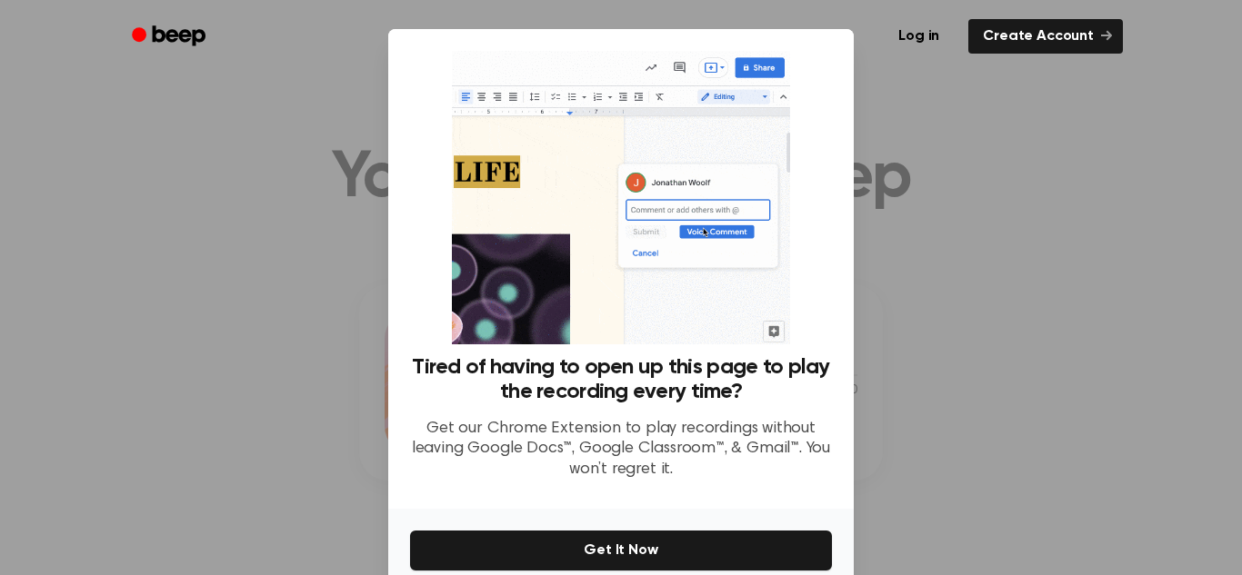 This screenshot has width=1242, height=575. I want to click on a: Log in, so click(918, 36).